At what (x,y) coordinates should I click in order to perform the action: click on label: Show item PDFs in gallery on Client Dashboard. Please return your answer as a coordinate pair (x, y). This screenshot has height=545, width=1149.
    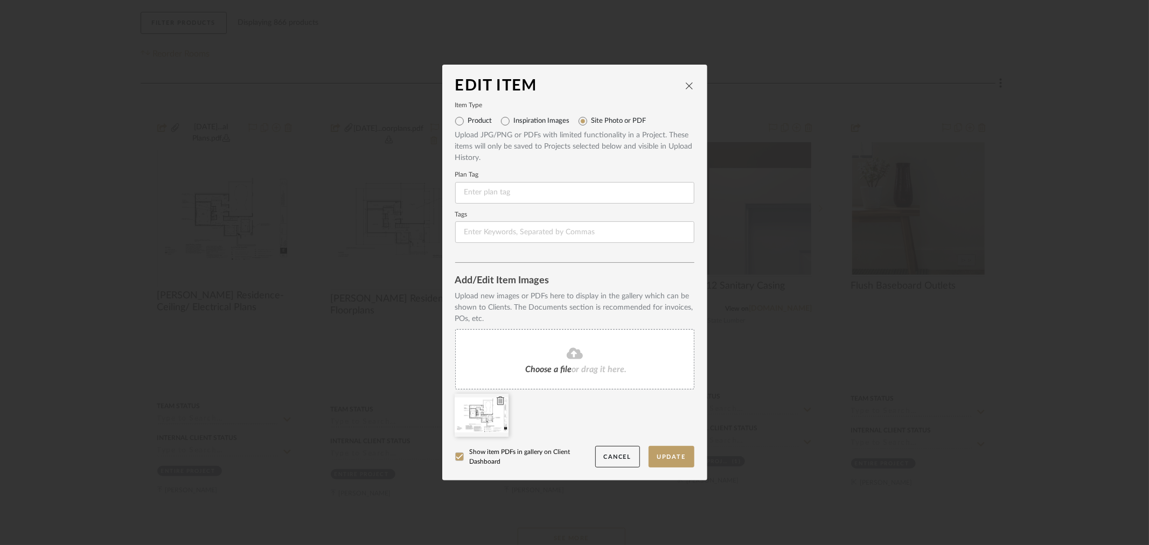
    Looking at the image, I should click on (525, 457).